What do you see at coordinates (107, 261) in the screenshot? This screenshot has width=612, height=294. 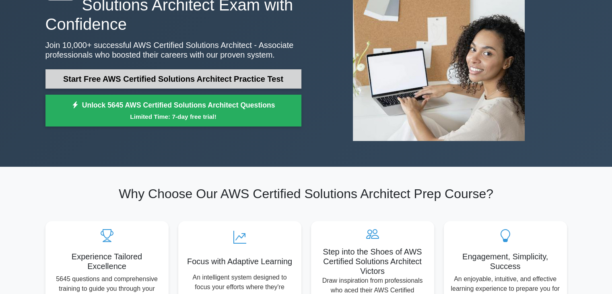 I see `h5: Experience Tailored Excellence` at bounding box center [107, 261].